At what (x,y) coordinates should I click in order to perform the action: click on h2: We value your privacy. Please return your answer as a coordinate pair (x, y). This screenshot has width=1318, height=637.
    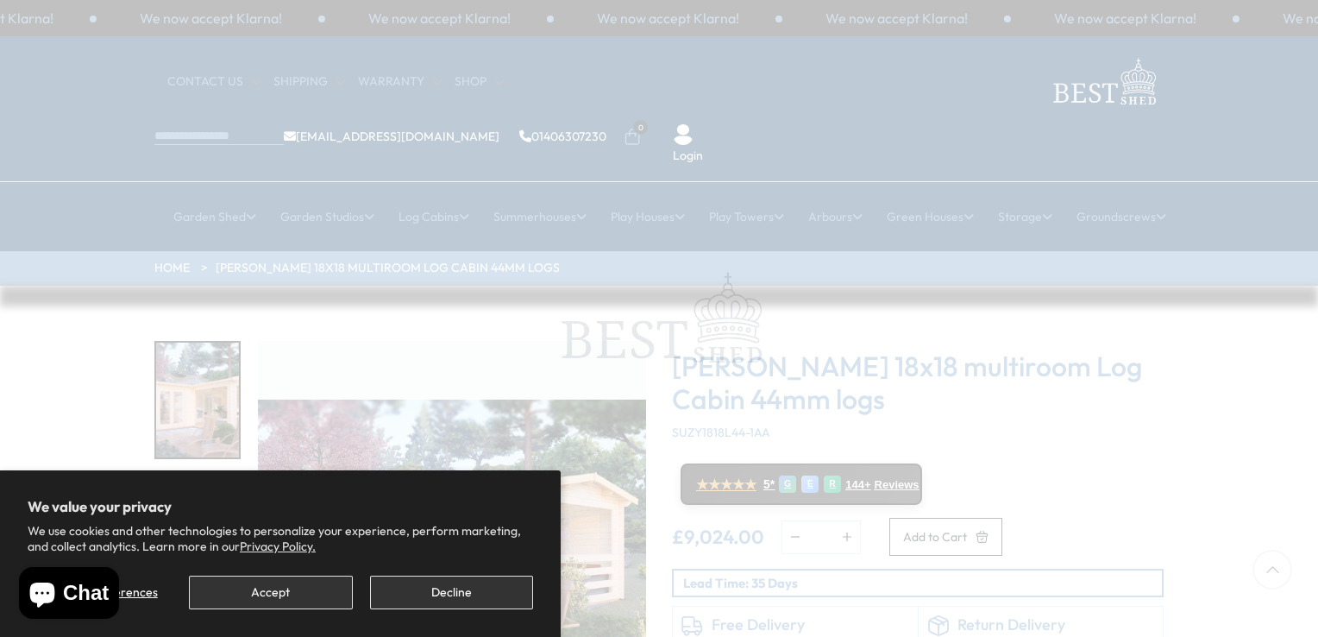
    Looking at the image, I should click on (280, 506).